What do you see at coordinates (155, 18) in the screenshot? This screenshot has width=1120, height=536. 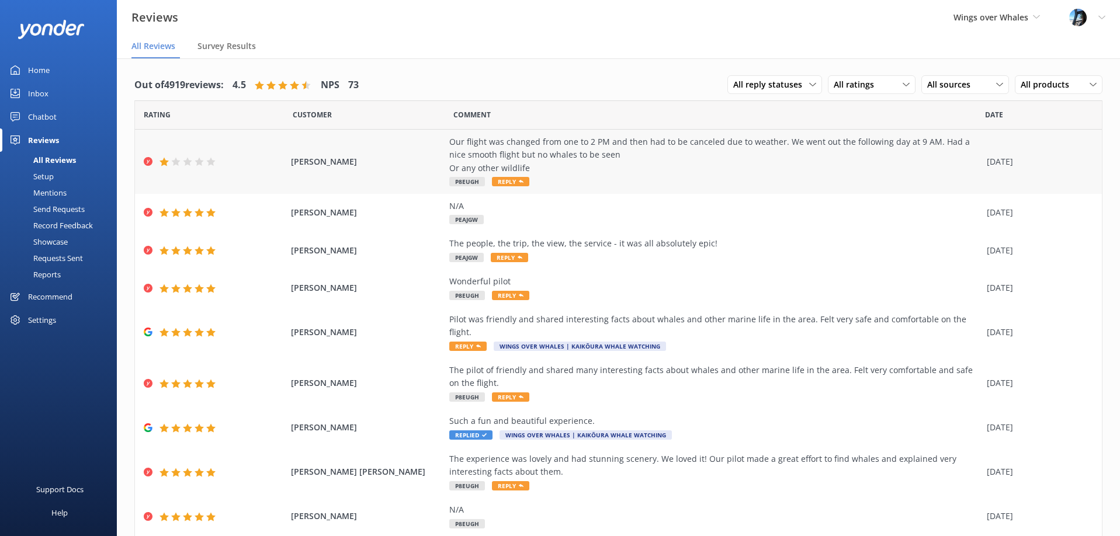 I see `h3: Reviews` at bounding box center [155, 18].